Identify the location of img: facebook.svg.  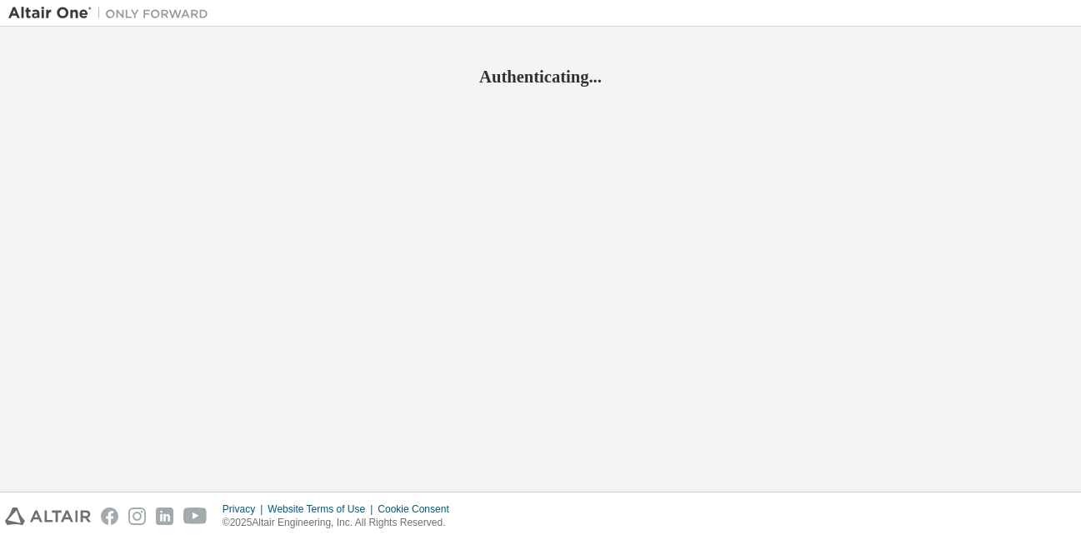
(109, 516).